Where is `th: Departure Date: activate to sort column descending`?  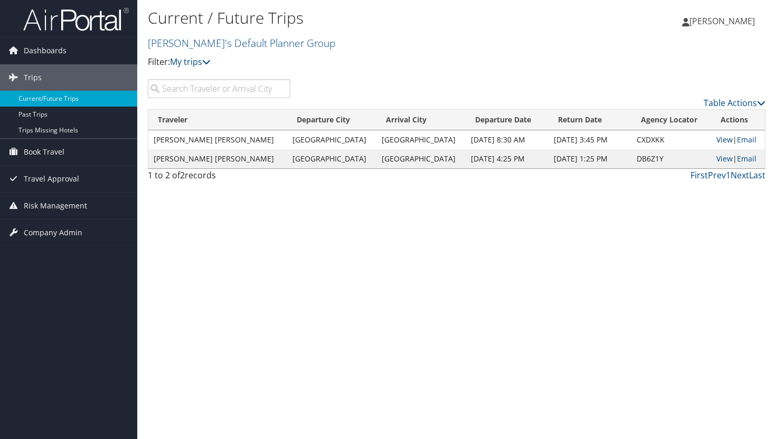 th: Departure Date: activate to sort column descending is located at coordinates (507, 120).